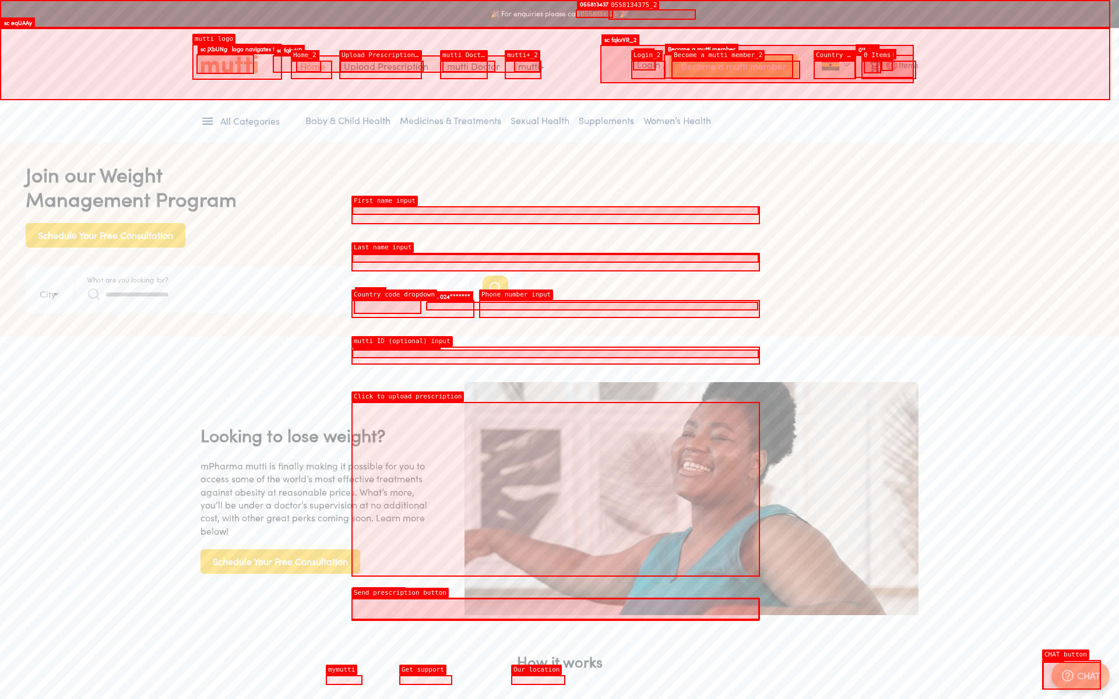 The height and width of the screenshot is (699, 1119). Describe the element at coordinates (348, 121) in the screenshot. I see `a: Baby & Child Health` at that location.